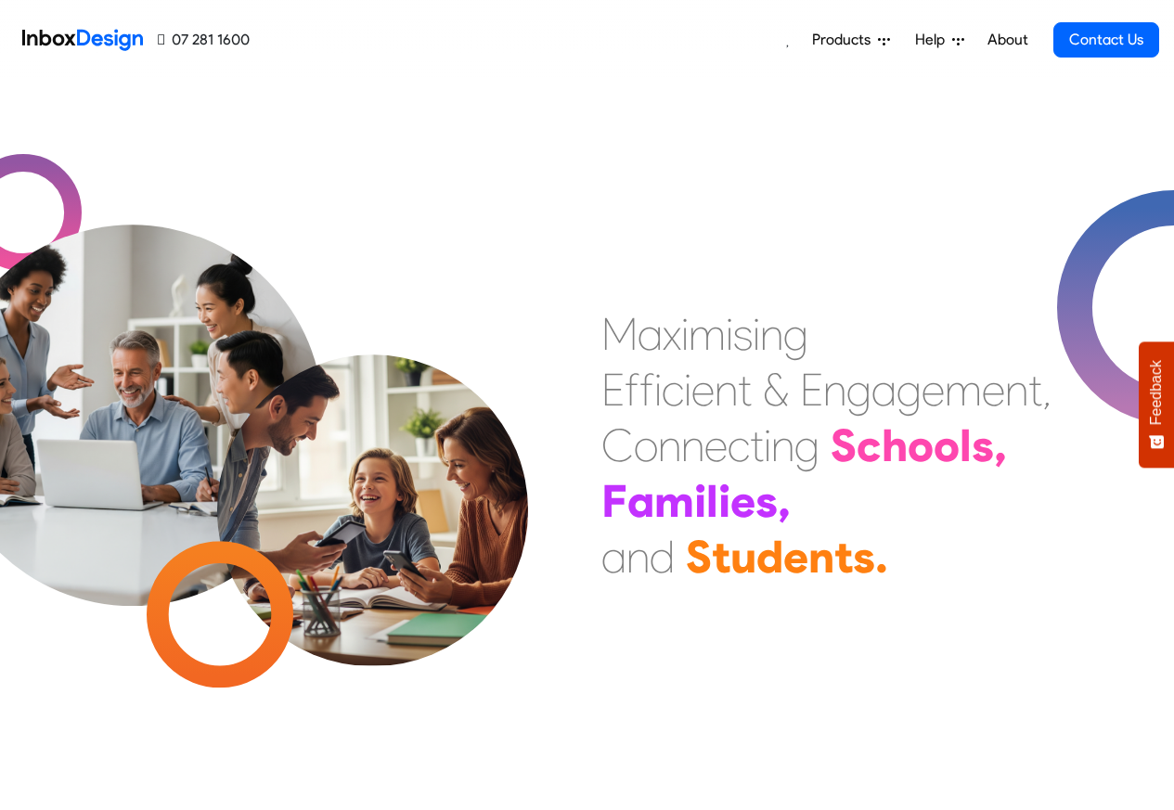 The height and width of the screenshot is (810, 1174). I want to click on span: Feedback, so click(1156, 393).